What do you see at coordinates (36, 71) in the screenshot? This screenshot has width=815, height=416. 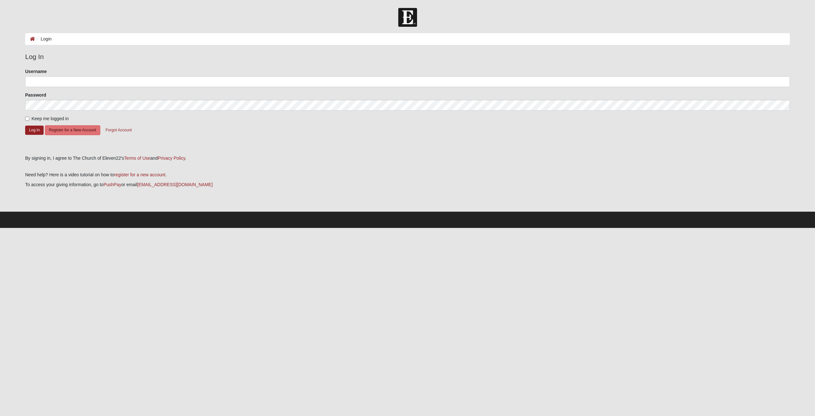 I see `label: Username` at bounding box center [36, 71].